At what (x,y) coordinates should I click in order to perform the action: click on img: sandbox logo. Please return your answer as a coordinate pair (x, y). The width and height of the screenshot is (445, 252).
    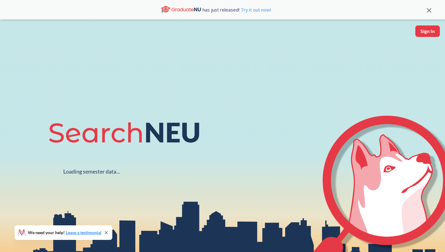
    Looking at the image, I should click on (13, 35).